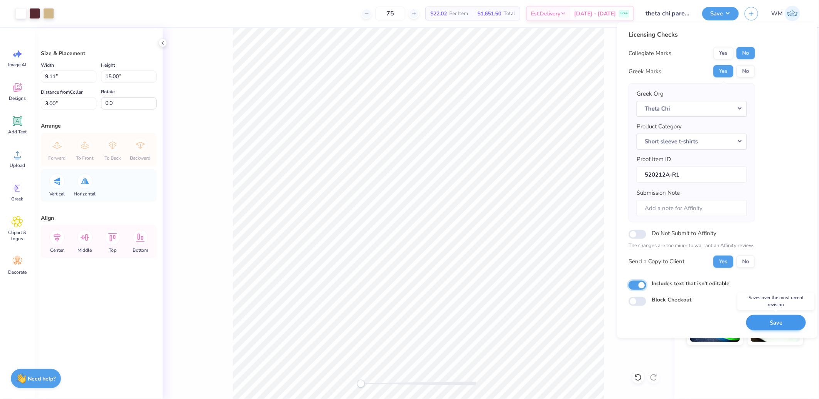 The image size is (819, 399). I want to click on label: Block Checkout, so click(671, 300).